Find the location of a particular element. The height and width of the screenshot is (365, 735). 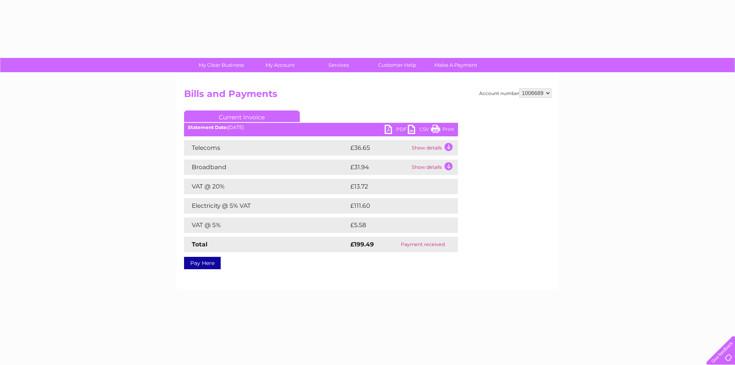

a: Current Invoice is located at coordinates (242, 116).